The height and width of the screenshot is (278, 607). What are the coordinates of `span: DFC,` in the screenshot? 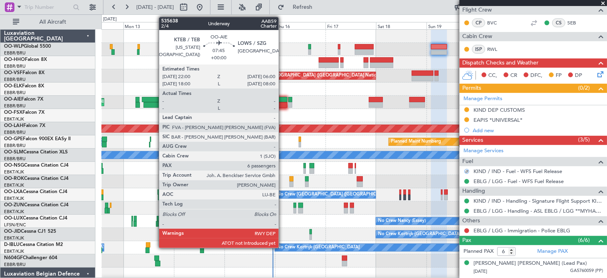 It's located at (537, 76).